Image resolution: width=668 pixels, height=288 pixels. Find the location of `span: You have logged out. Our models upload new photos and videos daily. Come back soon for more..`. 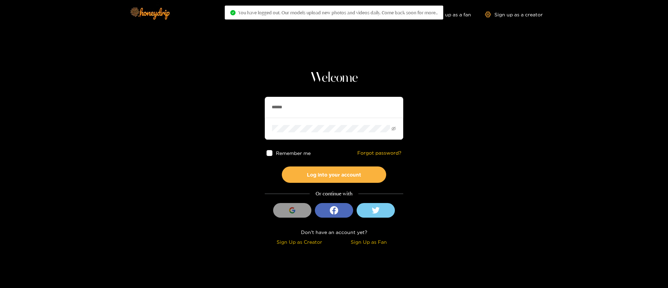

span: You have logged out. Our models upload new photos and videos daily. Come back soon for more.. is located at coordinates (338, 13).